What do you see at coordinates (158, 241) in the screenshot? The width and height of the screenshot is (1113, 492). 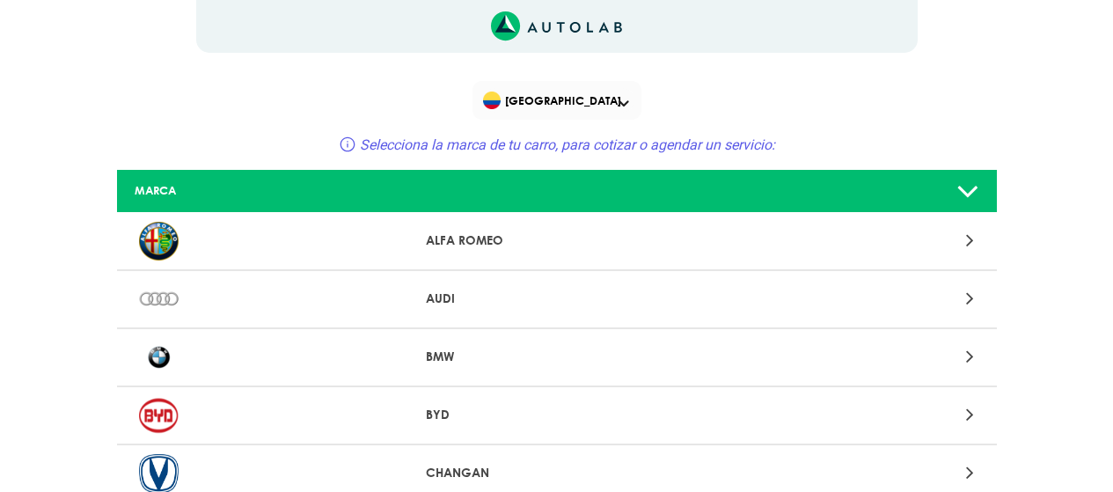 I see `img: ALFA ROMEO` at bounding box center [158, 241].